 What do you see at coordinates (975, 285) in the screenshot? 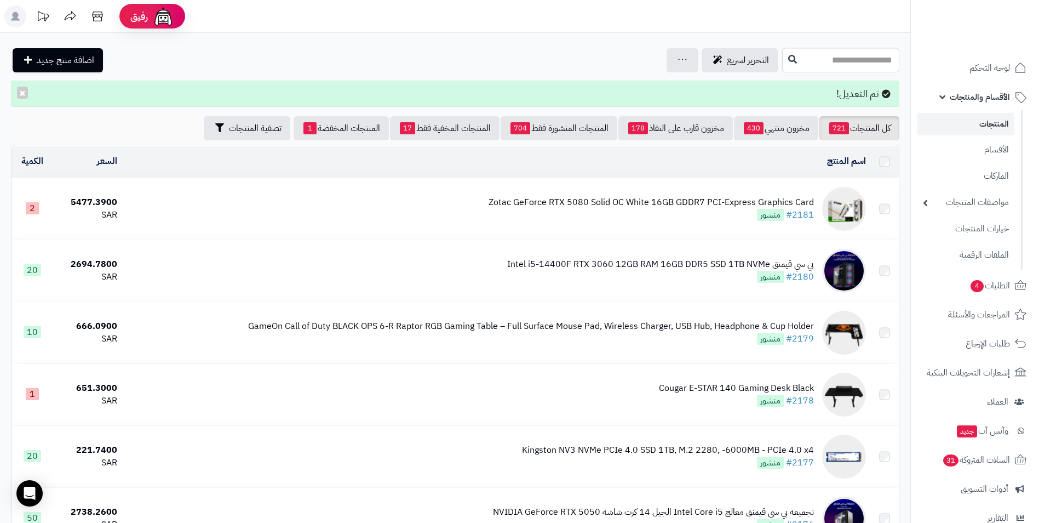
I see `a: الطلبات4` at bounding box center [975, 285].